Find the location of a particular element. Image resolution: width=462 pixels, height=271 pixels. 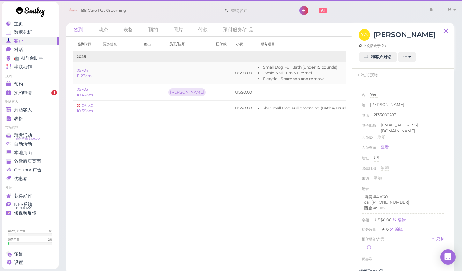

div: US is located at coordinates (376, 158).